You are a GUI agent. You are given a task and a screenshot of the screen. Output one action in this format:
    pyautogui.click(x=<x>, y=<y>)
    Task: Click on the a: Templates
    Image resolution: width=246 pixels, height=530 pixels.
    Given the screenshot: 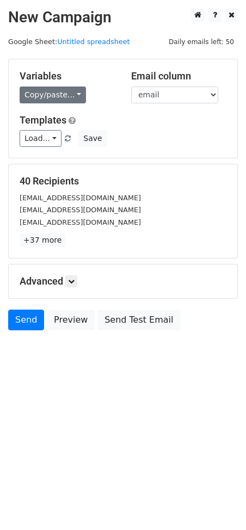 What is the action you would take?
    pyautogui.click(x=43, y=120)
    